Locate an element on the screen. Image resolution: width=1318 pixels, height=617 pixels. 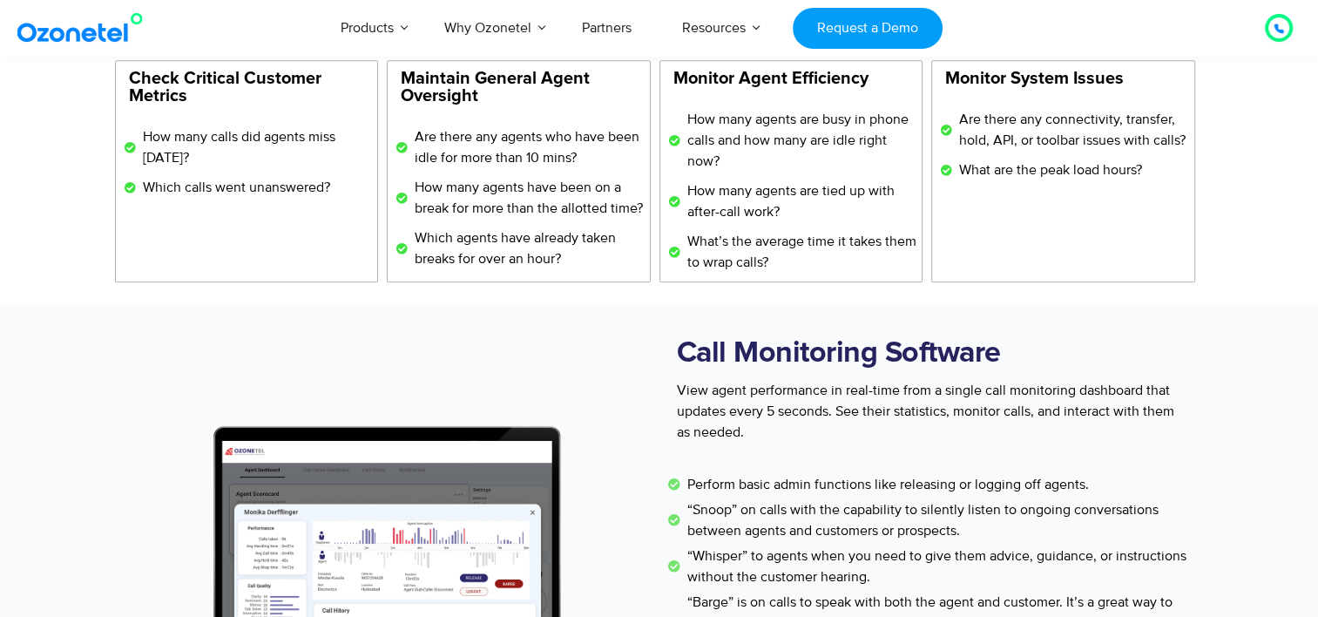
h5: Monitor Agent Efficiency is located at coordinates (795, 78).